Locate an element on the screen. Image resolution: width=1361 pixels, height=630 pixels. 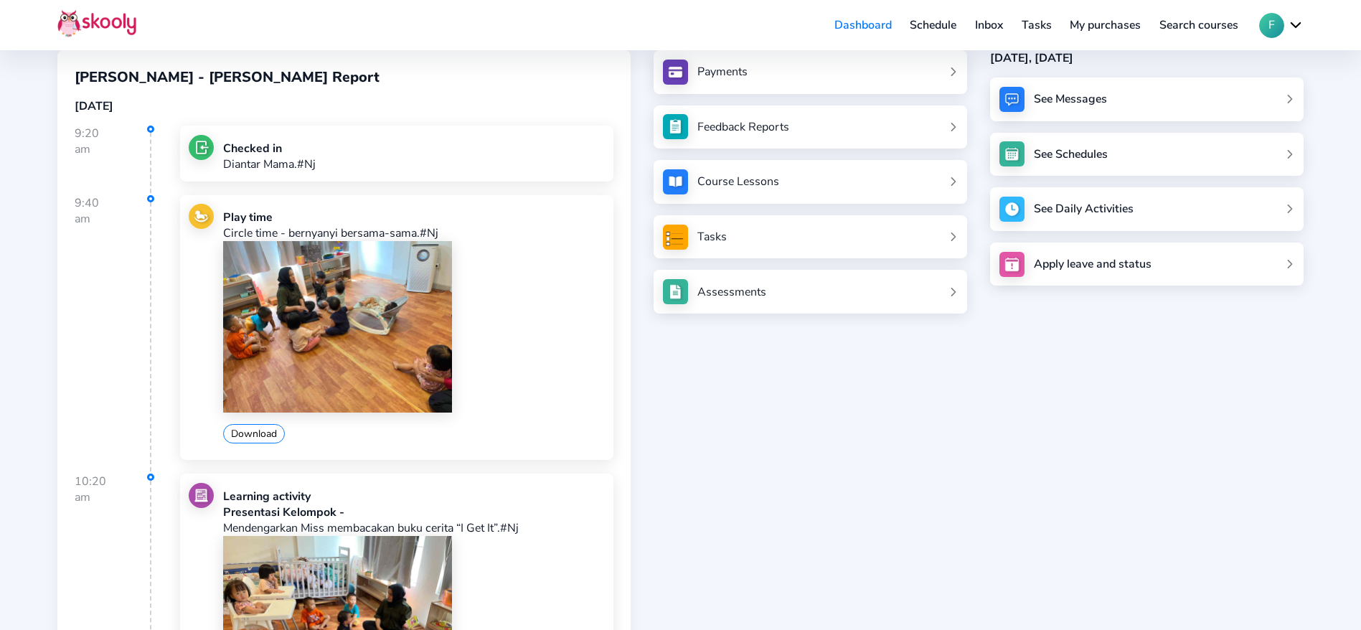
div: Presentasi Kelompok - is located at coordinates (413, 512).